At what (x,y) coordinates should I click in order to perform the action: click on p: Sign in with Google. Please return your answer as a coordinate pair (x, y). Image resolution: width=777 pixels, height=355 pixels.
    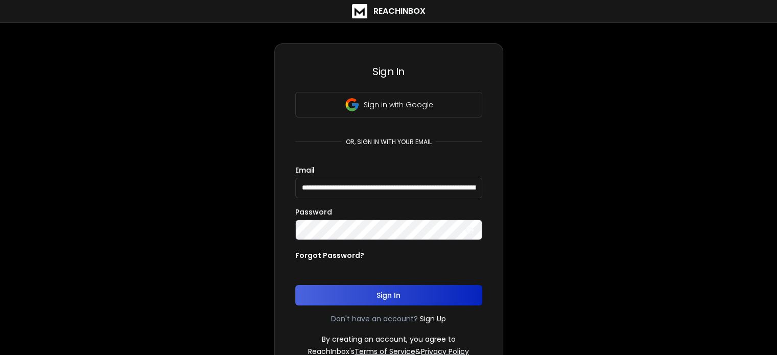
    Looking at the image, I should click on (398, 105).